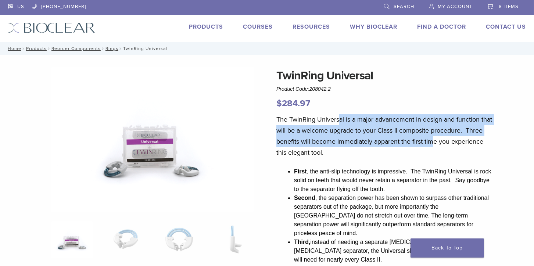 This screenshot has width=534, height=266. Describe the element at coordinates (509, 7) in the screenshot. I see `span: 8 items` at that location.